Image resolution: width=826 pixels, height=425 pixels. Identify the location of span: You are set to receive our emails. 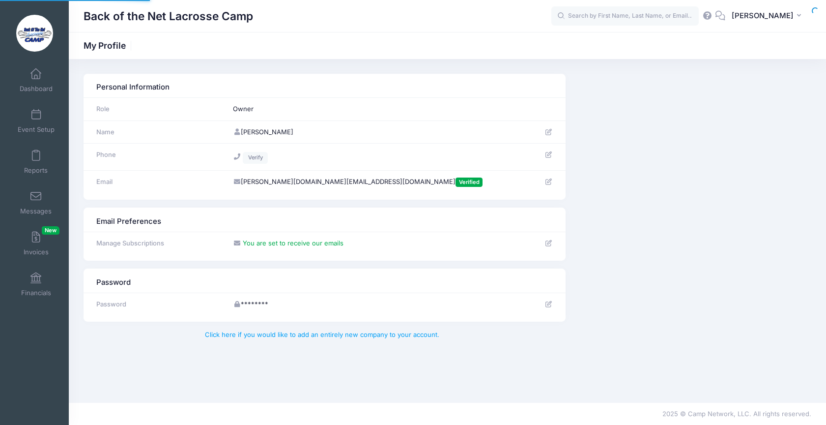
(293, 243).